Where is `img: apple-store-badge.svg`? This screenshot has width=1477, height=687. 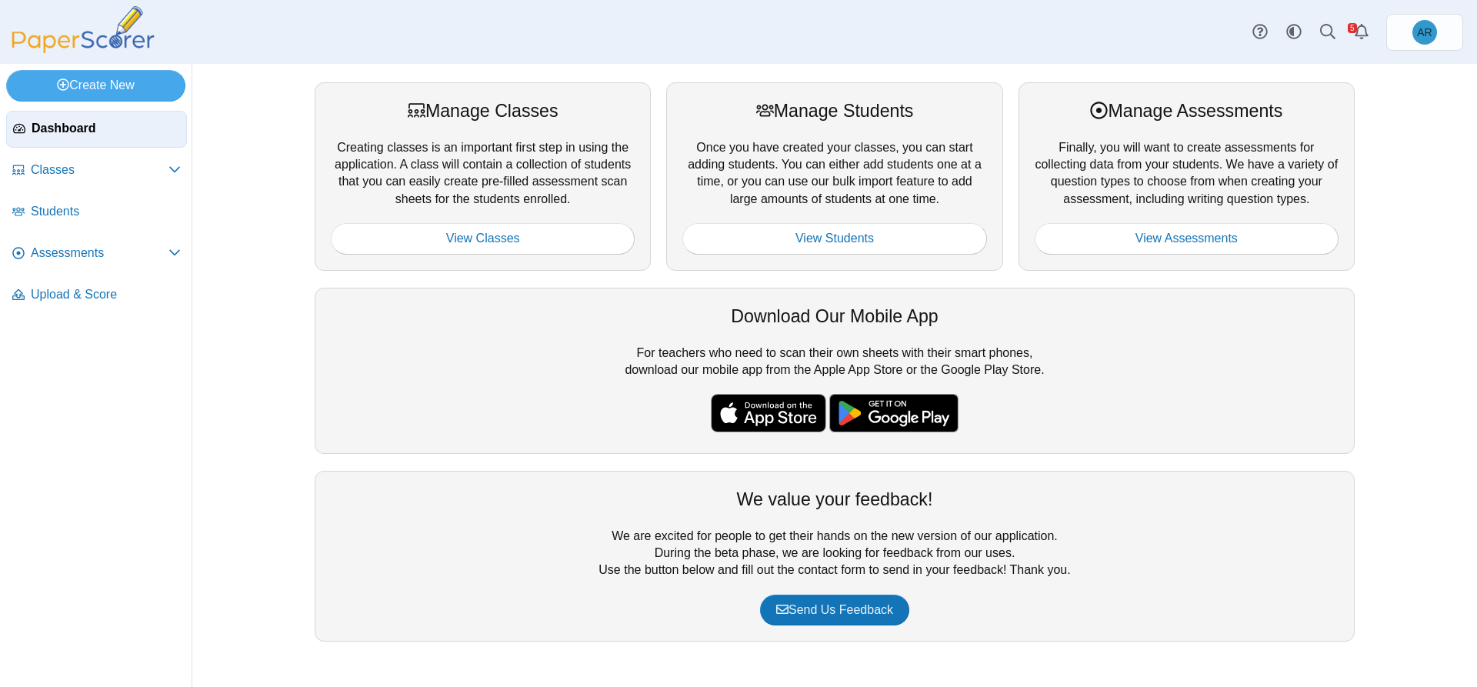 img: apple-store-badge.svg is located at coordinates (769, 413).